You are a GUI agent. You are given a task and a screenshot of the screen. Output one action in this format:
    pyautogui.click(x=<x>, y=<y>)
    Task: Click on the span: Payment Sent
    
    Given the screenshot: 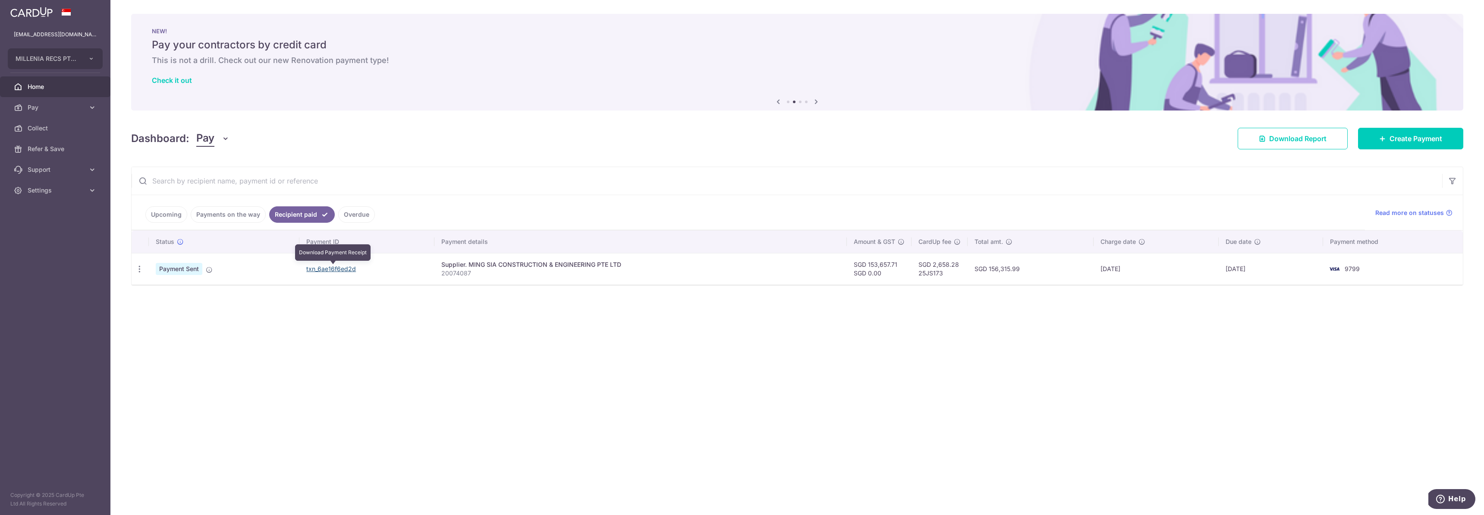 What is the action you would take?
    pyautogui.click(x=179, y=269)
    